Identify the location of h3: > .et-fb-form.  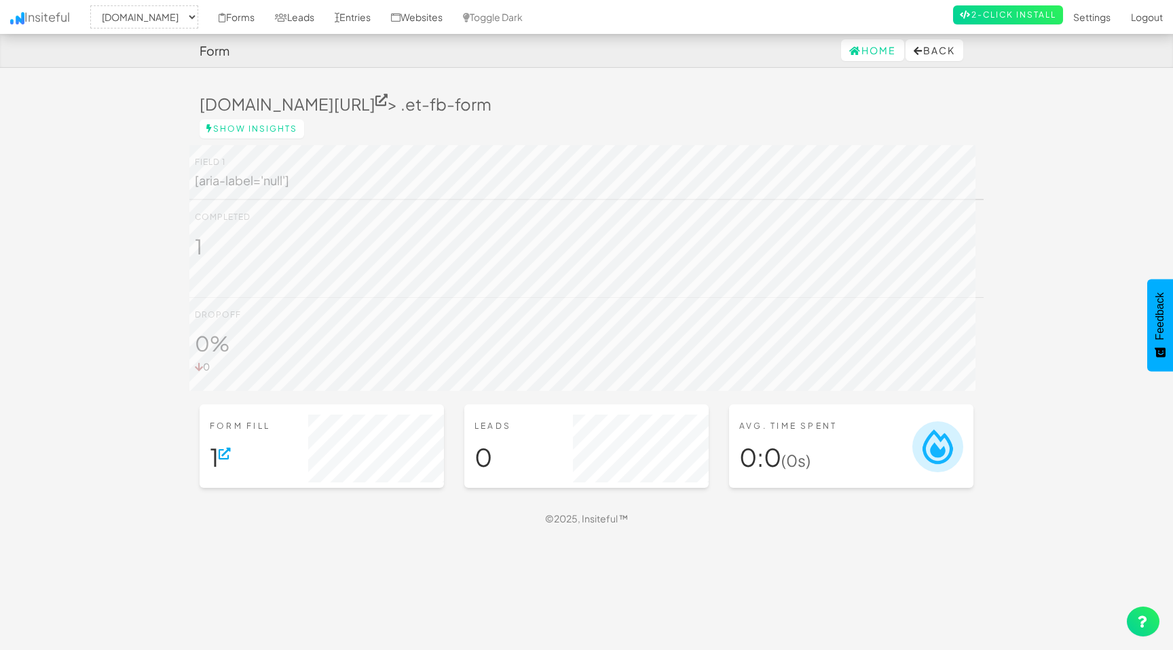
(587, 104).